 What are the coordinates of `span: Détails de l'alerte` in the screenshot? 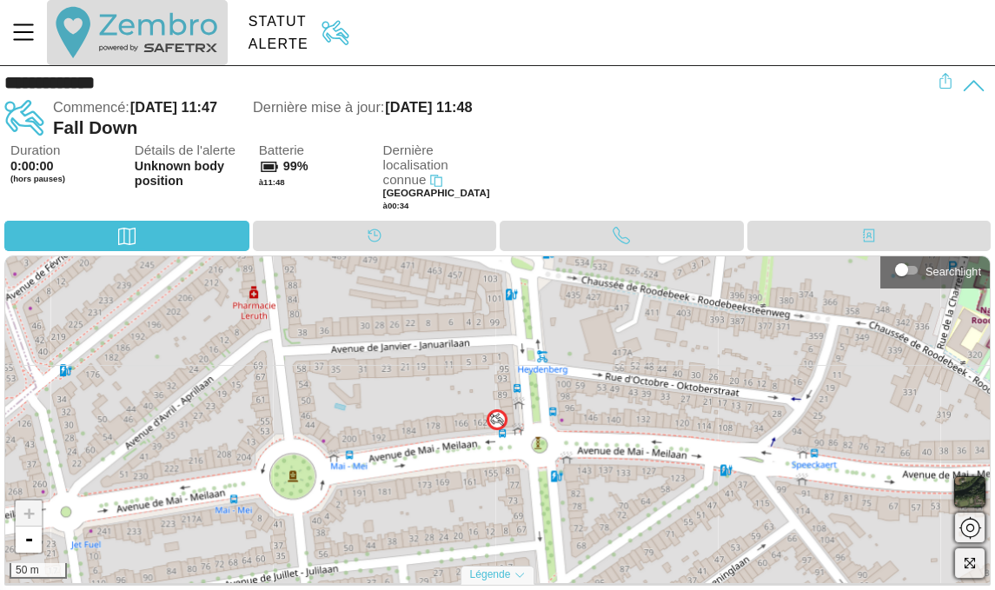 It's located at (190, 150).